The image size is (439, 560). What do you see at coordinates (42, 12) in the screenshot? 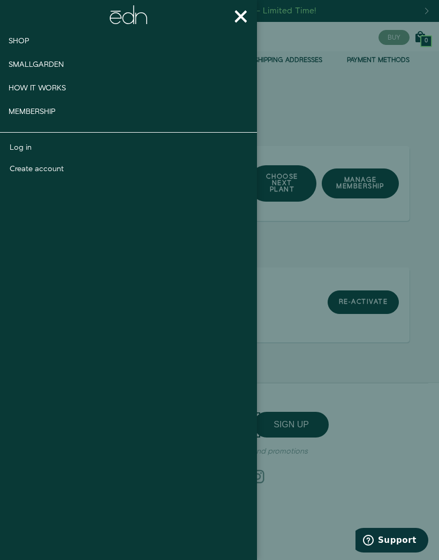
I see `span: Support` at bounding box center [42, 12].